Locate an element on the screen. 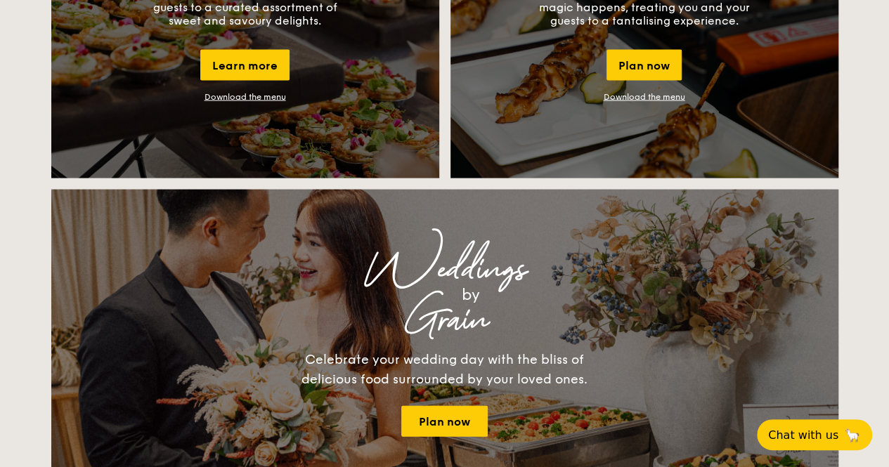  div: Grain is located at coordinates (445, 320).